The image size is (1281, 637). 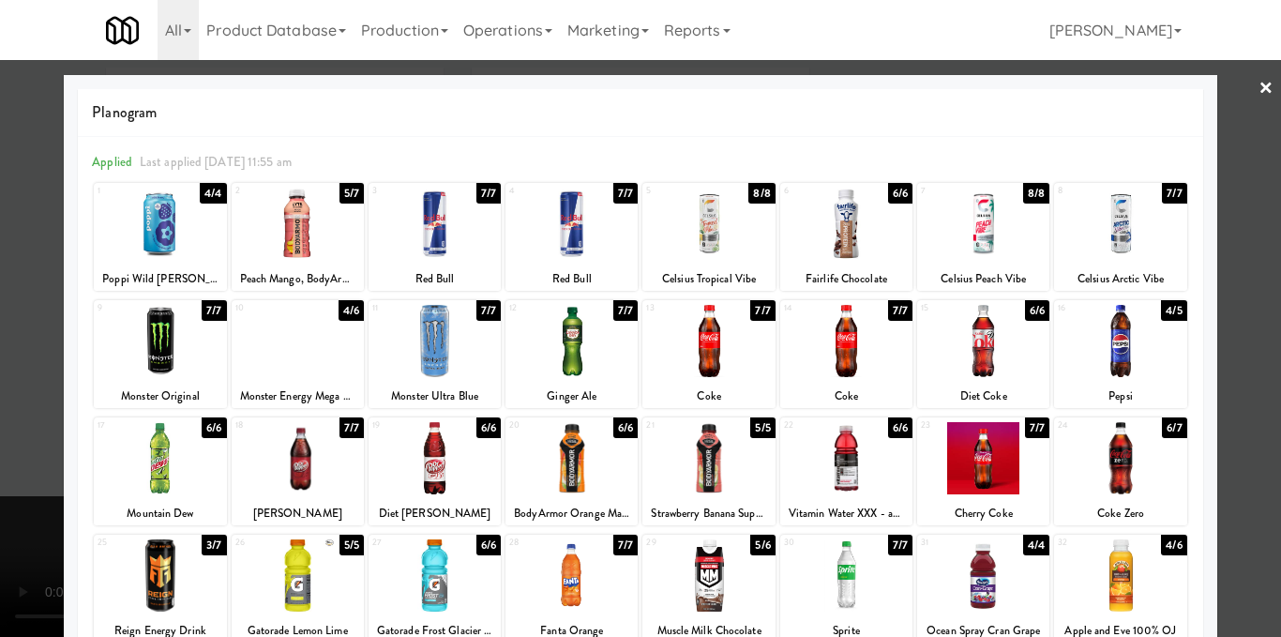 I want to click on div: 6/7, so click(x=1174, y=428).